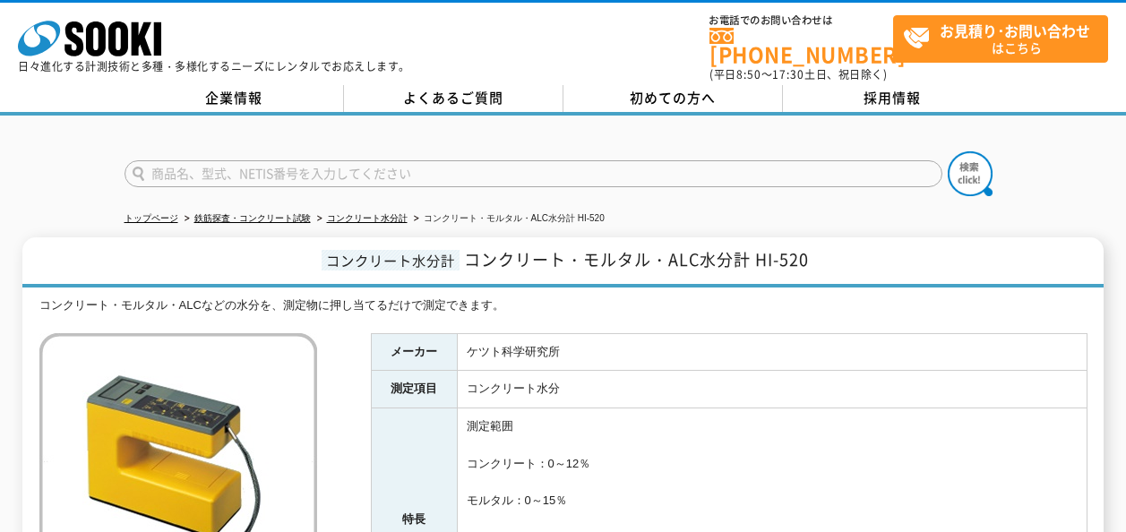 Image resolution: width=1126 pixels, height=532 pixels. What do you see at coordinates (970, 174) in the screenshot?
I see `img: btn_search.png` at bounding box center [970, 174].